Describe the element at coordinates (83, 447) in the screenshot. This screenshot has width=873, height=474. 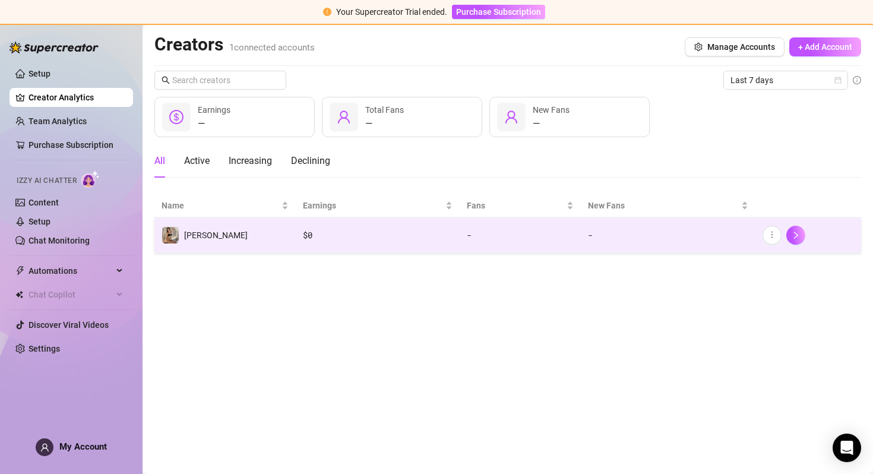
I see `span: My Account` at that location.